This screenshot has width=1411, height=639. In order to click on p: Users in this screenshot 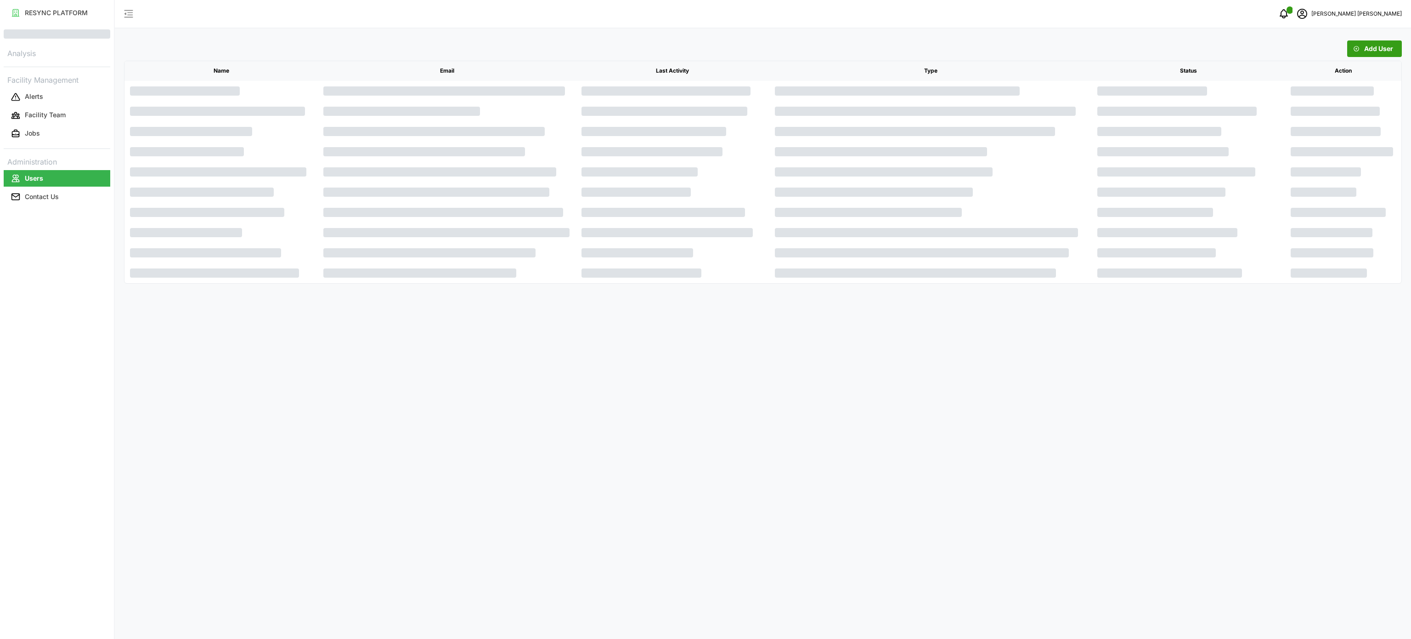, I will do `click(34, 178)`.